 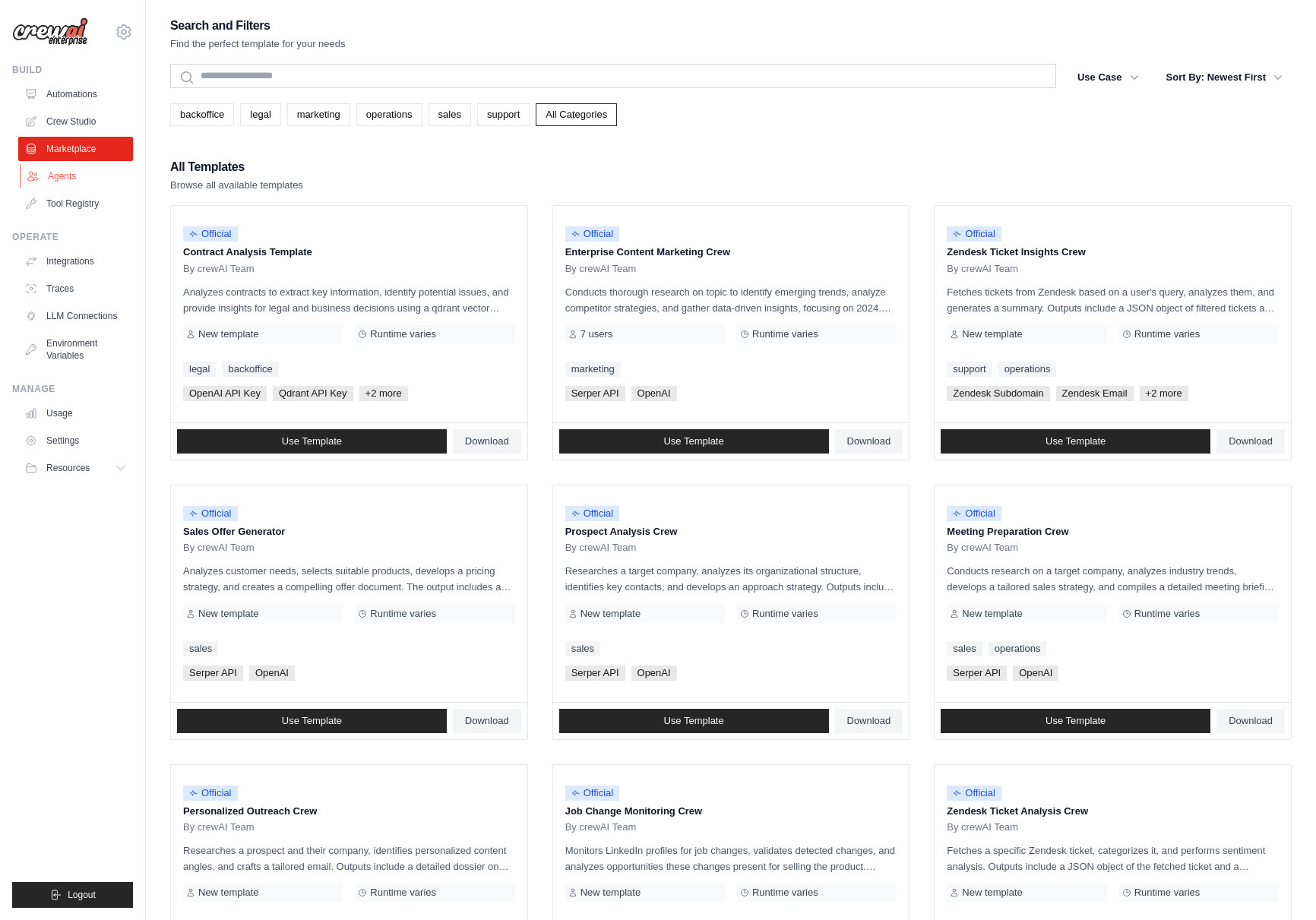 I want to click on span: Qdrant API Key, so click(x=313, y=394).